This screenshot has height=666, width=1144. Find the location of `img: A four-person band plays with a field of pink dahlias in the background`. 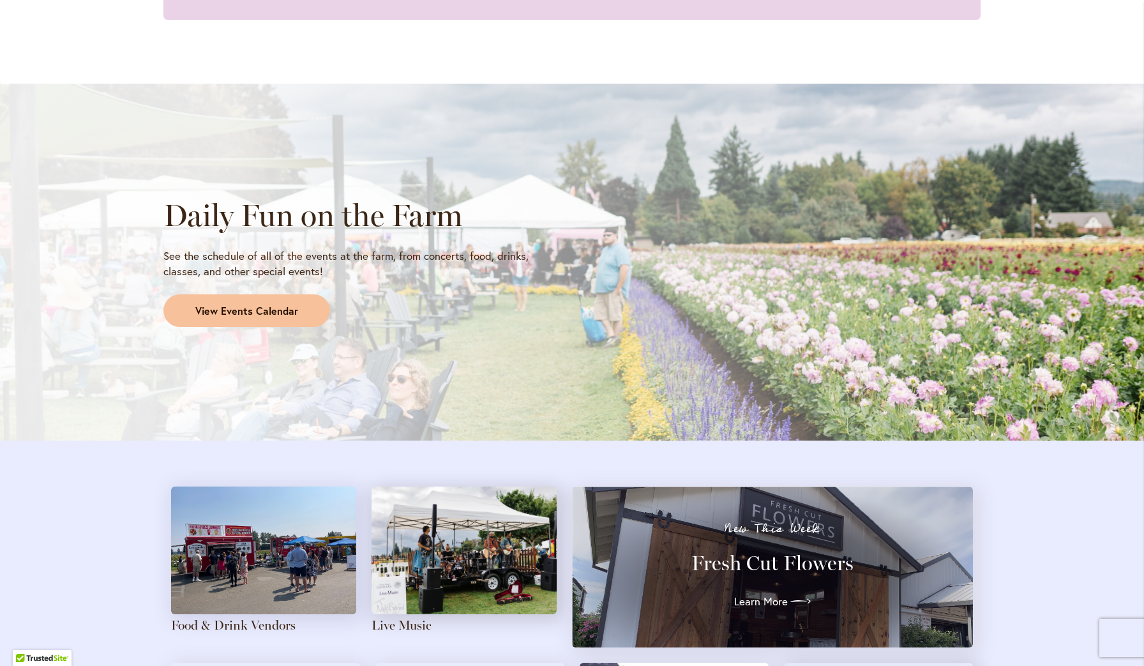

img: A four-person band plays with a field of pink dahlias in the background is located at coordinates (464, 550).